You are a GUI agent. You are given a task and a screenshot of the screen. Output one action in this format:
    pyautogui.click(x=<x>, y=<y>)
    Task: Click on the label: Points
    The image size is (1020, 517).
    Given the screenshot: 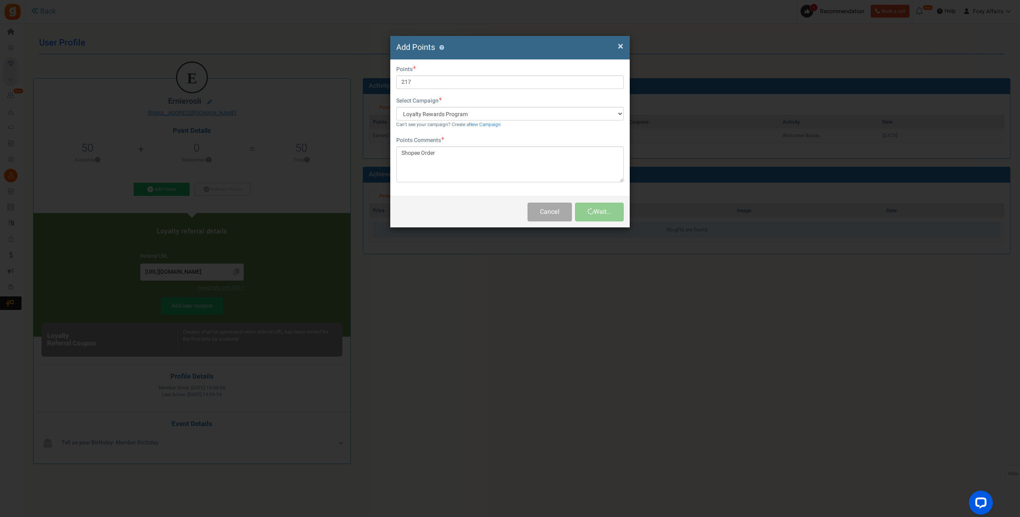 What is the action you would take?
    pyautogui.click(x=406, y=69)
    